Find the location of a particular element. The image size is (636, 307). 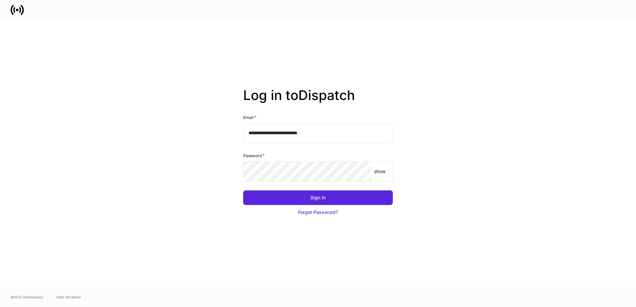

h2: Log in to Dispatch is located at coordinates (318, 101).